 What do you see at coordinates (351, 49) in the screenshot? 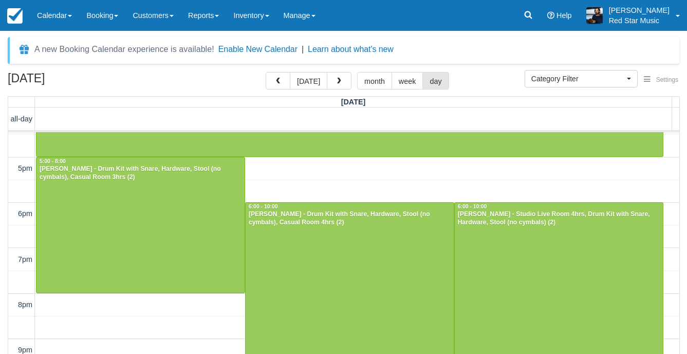
I see `a: Learn about what's new` at bounding box center [351, 49].